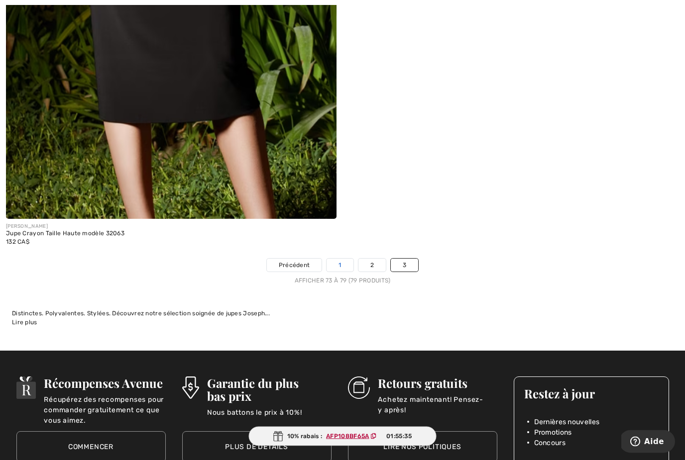 This screenshot has height=460, width=685. I want to click on div: 10% rabais :, so click(342, 436).